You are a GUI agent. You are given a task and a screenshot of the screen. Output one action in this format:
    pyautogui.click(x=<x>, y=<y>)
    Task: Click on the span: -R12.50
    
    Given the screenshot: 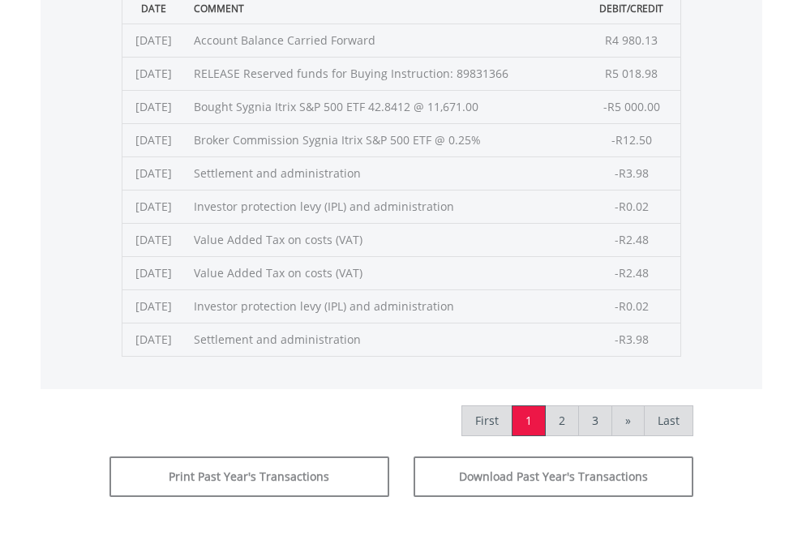 What is the action you would take?
    pyautogui.click(x=631, y=139)
    